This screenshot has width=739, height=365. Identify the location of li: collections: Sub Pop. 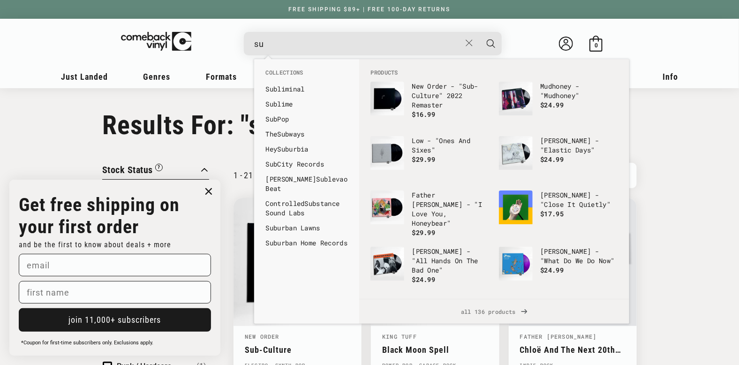
(307, 119).